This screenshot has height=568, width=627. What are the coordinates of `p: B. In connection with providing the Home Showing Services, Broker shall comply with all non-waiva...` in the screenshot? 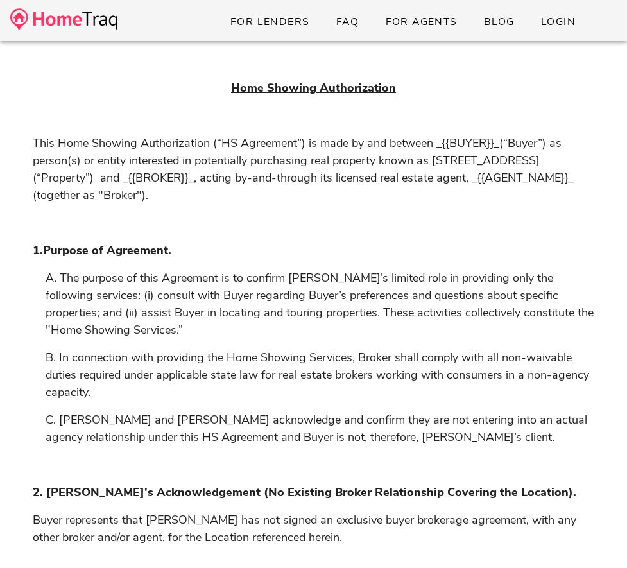 It's located at (320, 375).